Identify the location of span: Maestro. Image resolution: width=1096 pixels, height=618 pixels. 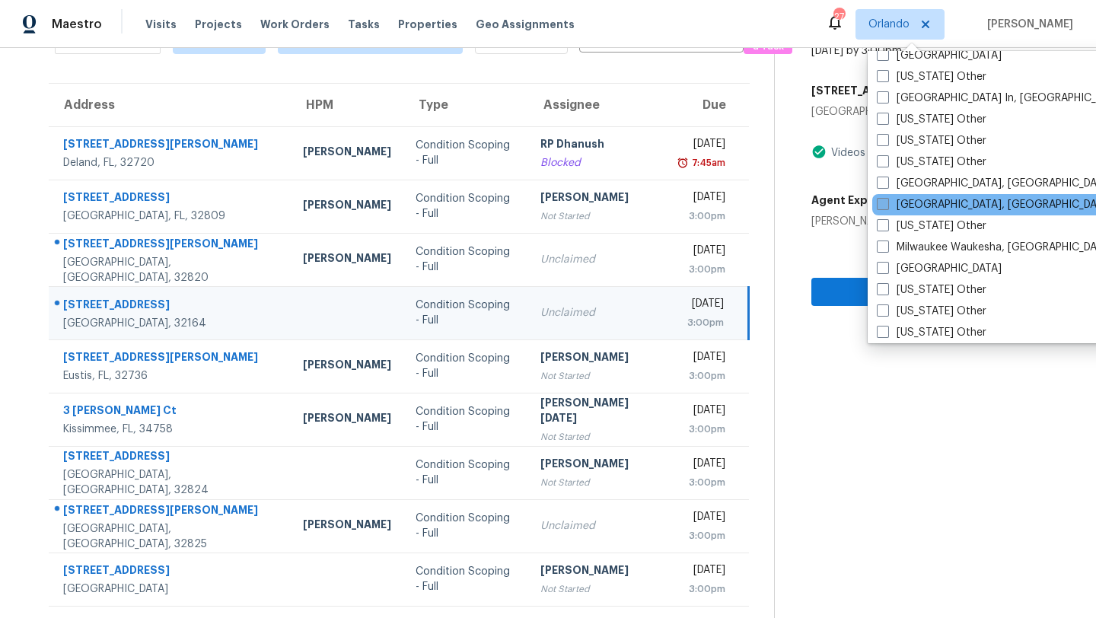
(77, 24).